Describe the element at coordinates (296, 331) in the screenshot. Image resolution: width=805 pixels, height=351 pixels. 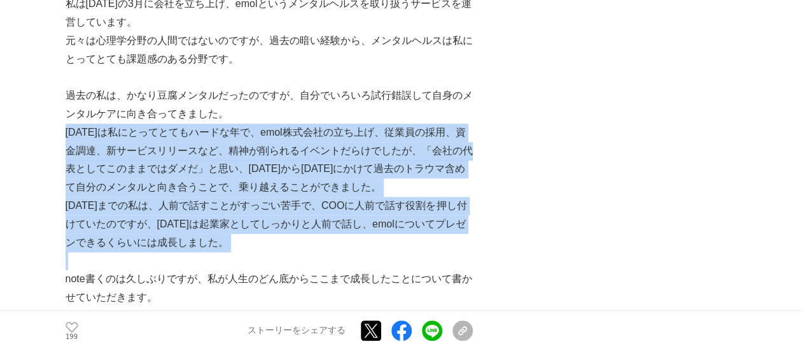
I see `p: ストーリーをシェアする` at that location.